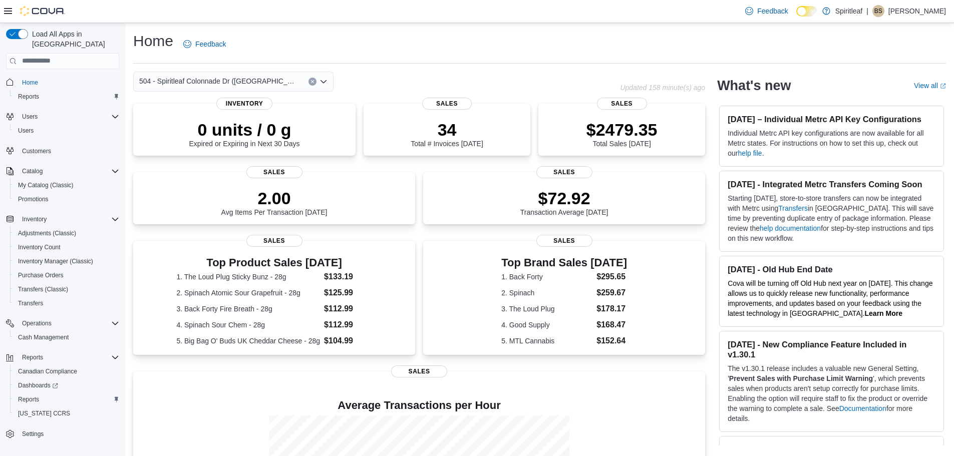 This screenshot has width=954, height=456. Describe the element at coordinates (37, 151) in the screenshot. I see `a: Customers` at that location.